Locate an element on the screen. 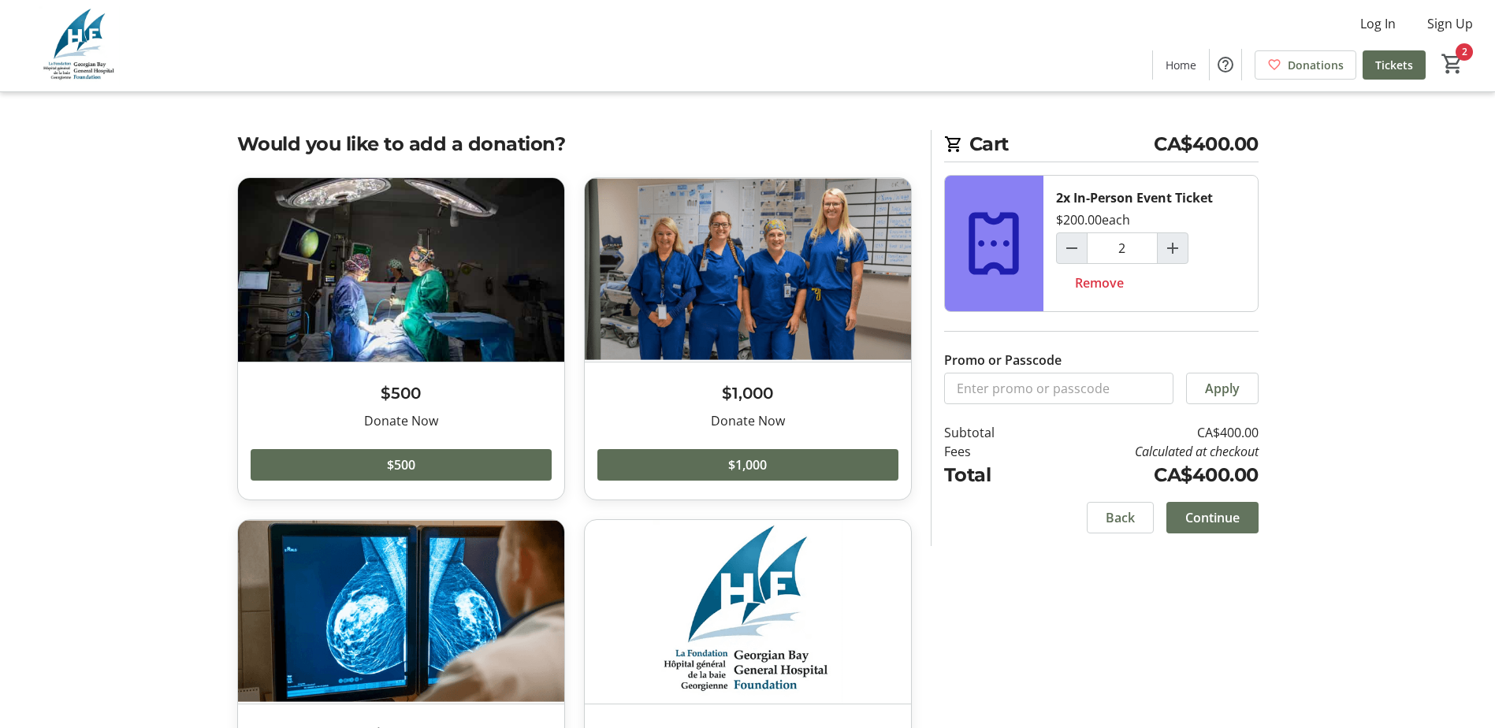  div: $200.00 each is located at coordinates (1093, 220).